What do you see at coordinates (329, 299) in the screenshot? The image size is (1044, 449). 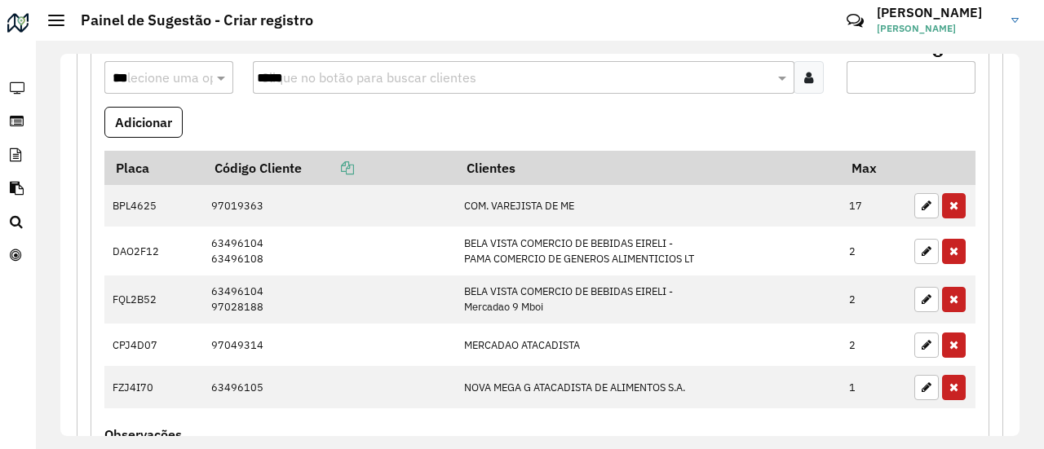 I see `td: 63496104 97028188` at bounding box center [329, 299].